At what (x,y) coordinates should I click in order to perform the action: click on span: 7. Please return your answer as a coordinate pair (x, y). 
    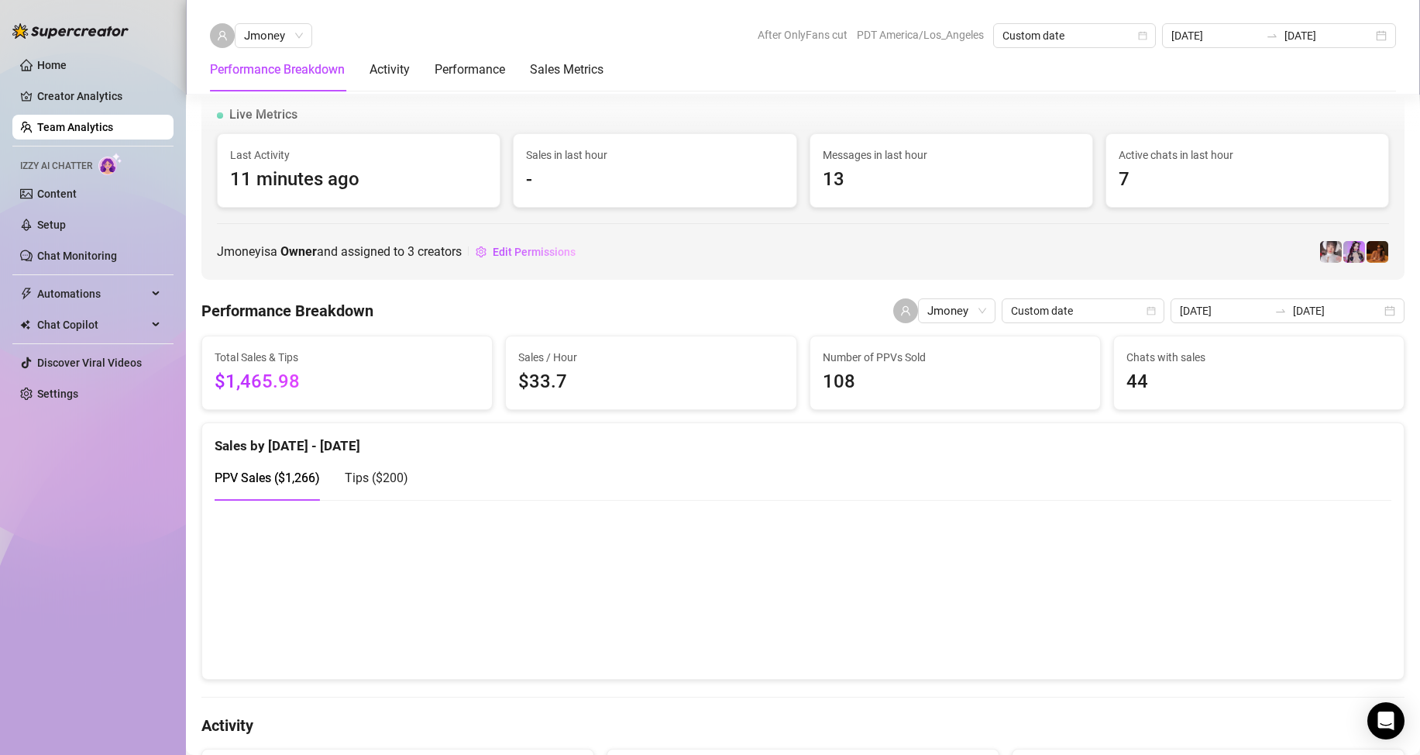
    Looking at the image, I should click on (1247, 180).